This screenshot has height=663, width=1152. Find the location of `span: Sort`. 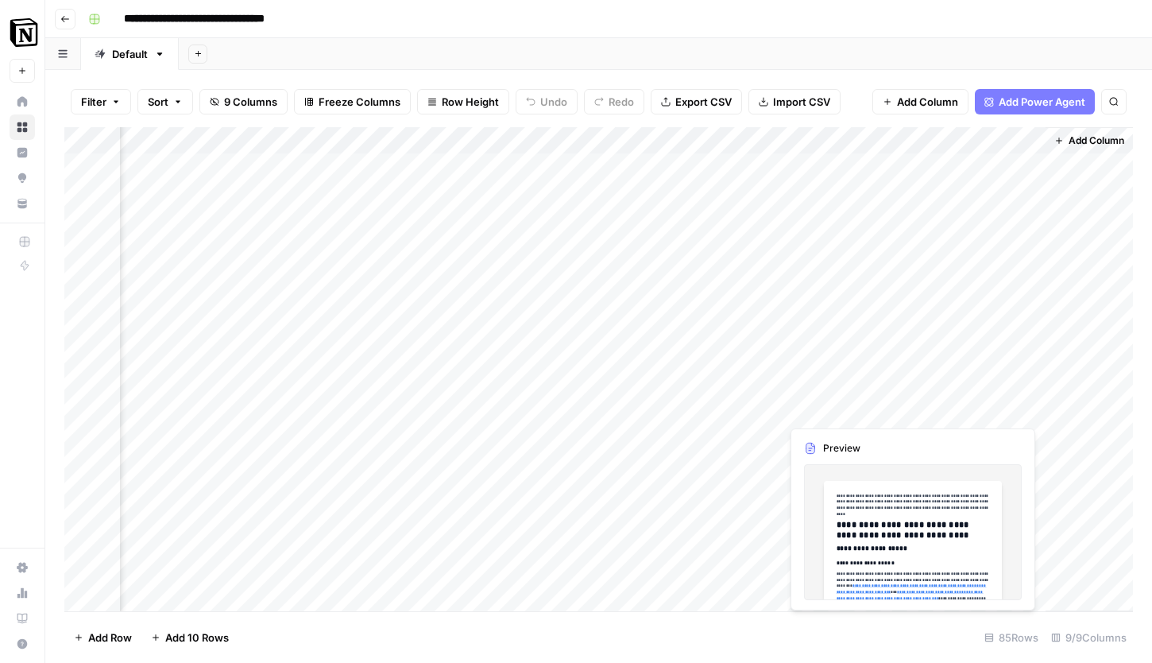

span: Sort is located at coordinates (158, 102).